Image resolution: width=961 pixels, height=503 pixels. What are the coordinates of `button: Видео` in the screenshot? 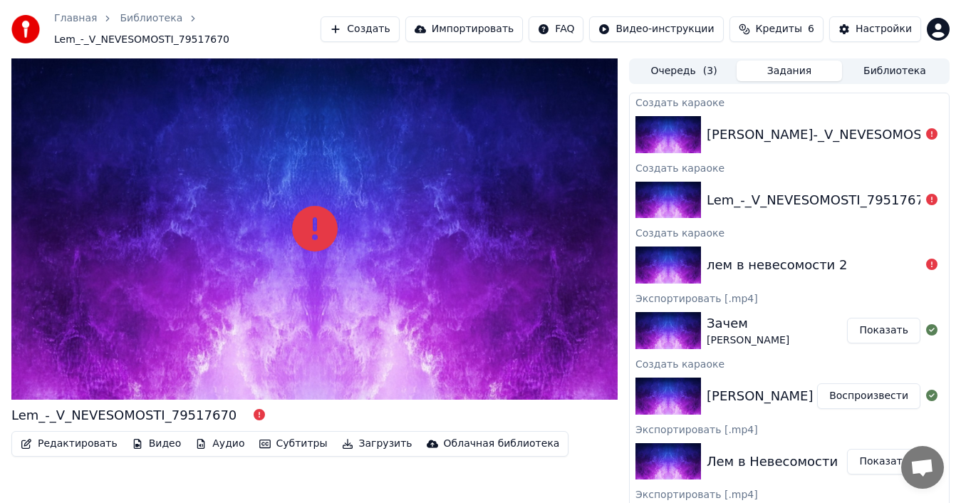 It's located at (157, 444).